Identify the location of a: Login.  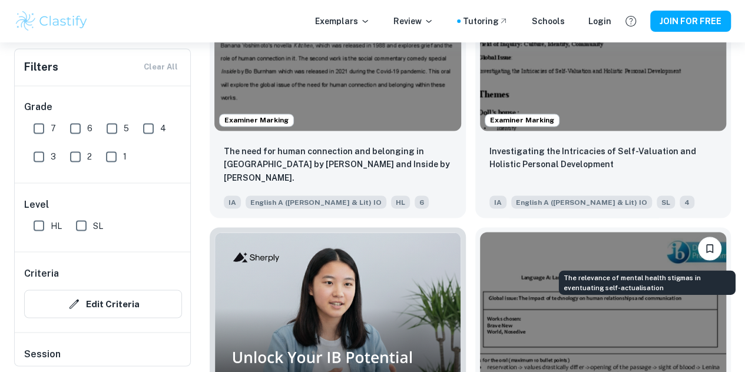
(599, 21).